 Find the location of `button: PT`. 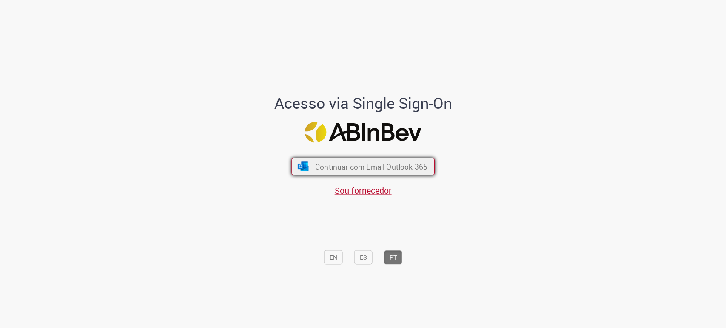

button: PT is located at coordinates (393, 258).